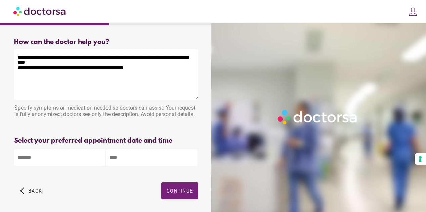 The image size is (426, 212). What do you see at coordinates (35, 191) in the screenshot?
I see `span: Back` at bounding box center [35, 191].